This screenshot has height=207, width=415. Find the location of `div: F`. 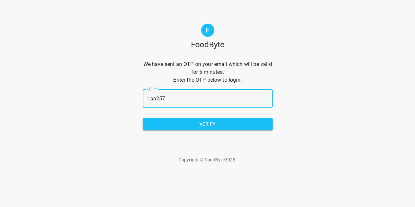

div: F is located at coordinates (208, 30).